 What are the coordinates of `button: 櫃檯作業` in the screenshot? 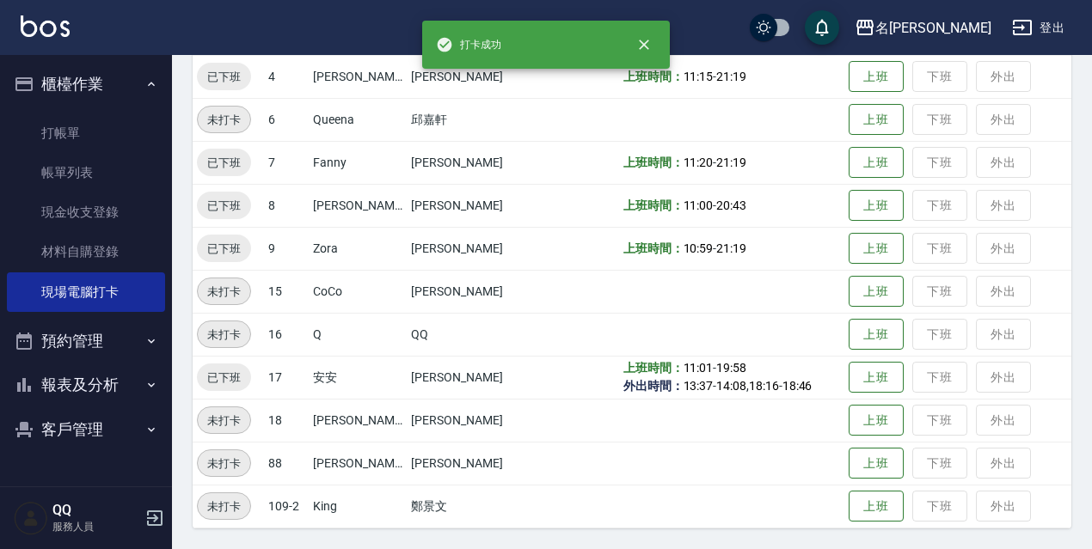 It's located at (86, 84).